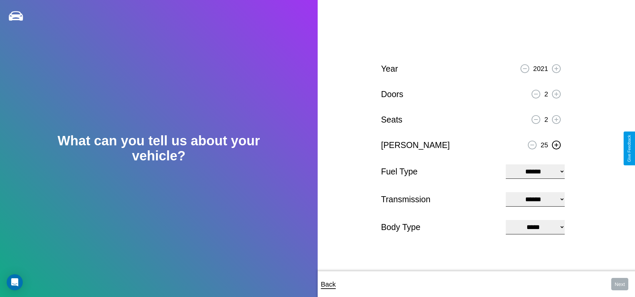 This screenshot has height=297, width=635. What do you see at coordinates (620, 284) in the screenshot?
I see `button: Next` at bounding box center [620, 284].